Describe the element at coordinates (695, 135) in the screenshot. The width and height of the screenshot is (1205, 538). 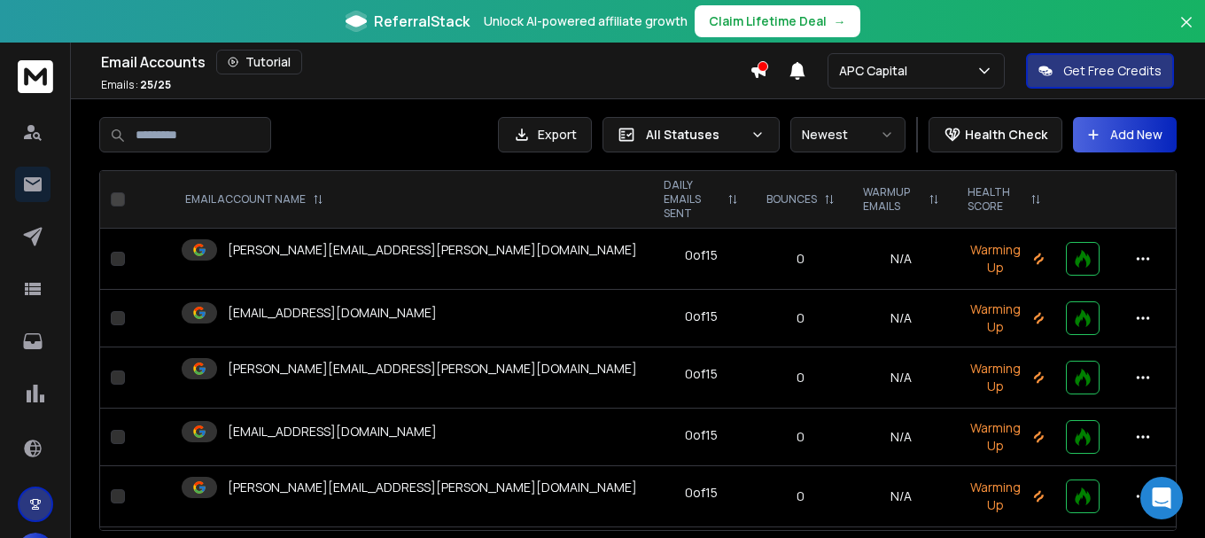
I see `p: All Statuses` at that location.